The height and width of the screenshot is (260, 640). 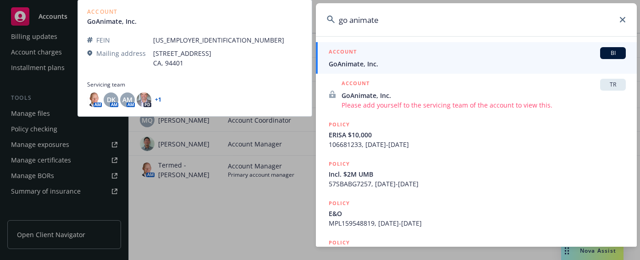 What do you see at coordinates (613, 53) in the screenshot?
I see `span: BI` at bounding box center [613, 53].